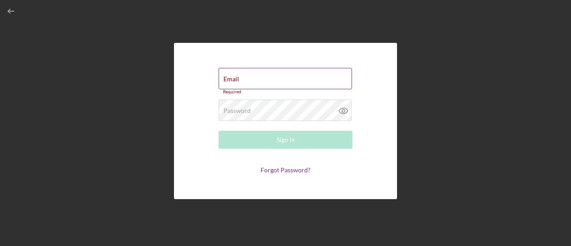 This screenshot has height=246, width=571. What do you see at coordinates (237, 111) in the screenshot?
I see `label: Password` at bounding box center [237, 111].